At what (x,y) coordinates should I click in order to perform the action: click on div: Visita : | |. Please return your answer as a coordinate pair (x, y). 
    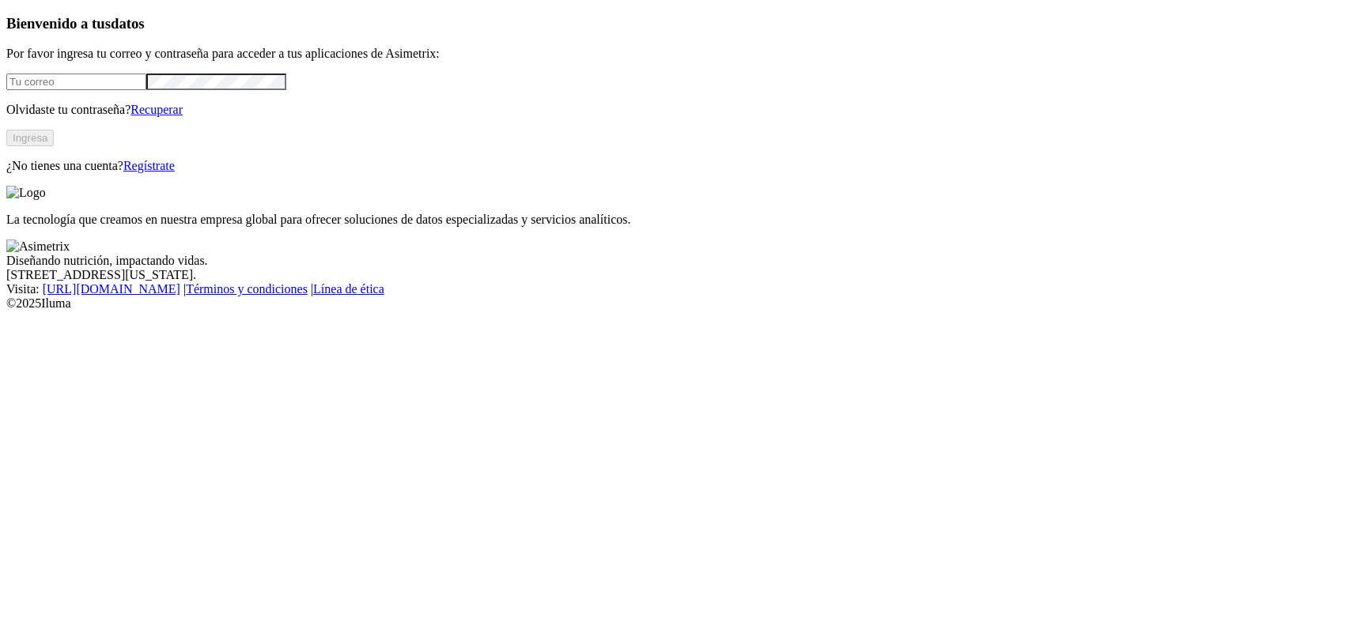
    Looking at the image, I should click on (674, 289).